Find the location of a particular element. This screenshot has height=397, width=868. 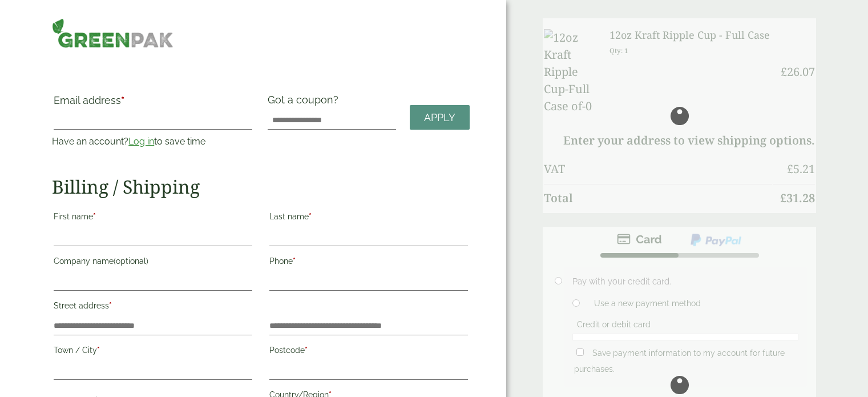

label: Last name is located at coordinates (369, 218).